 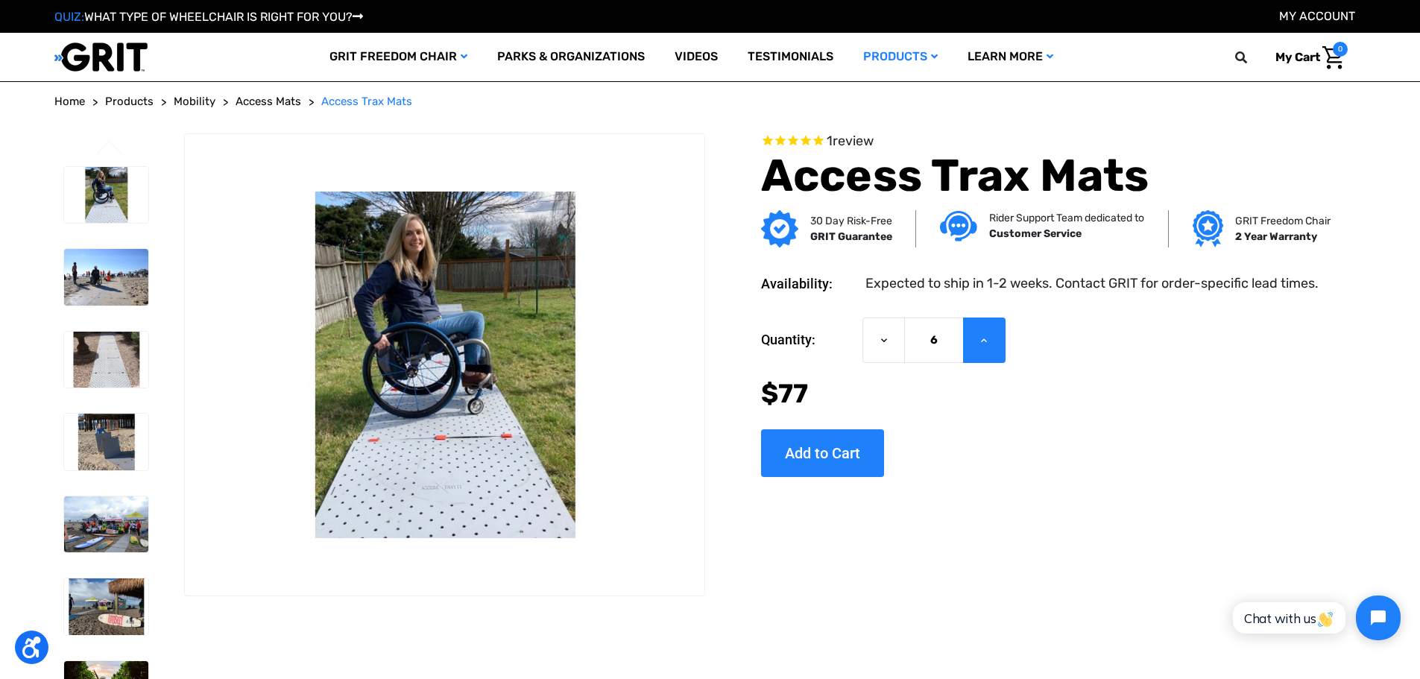 What do you see at coordinates (1035, 233) in the screenshot?
I see `strong: Customer Service` at bounding box center [1035, 233].